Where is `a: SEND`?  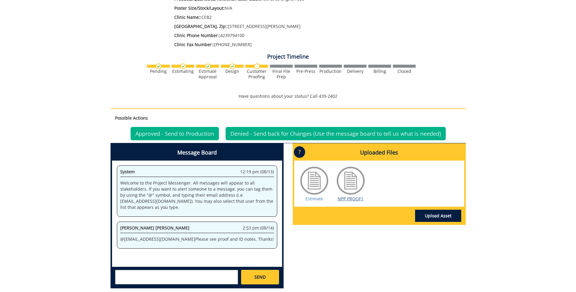
a: SEND is located at coordinates (260, 277).